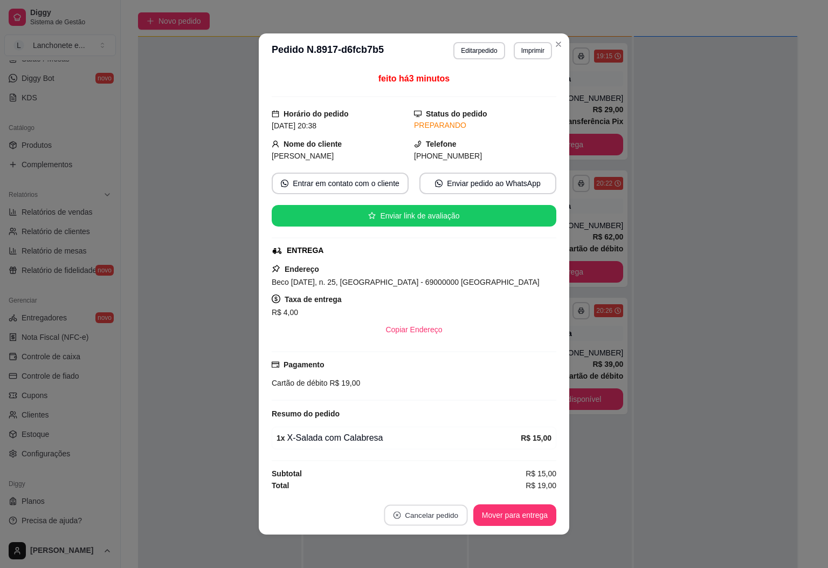 The image size is (828, 568). I want to click on span: close-circle, so click(397, 515).